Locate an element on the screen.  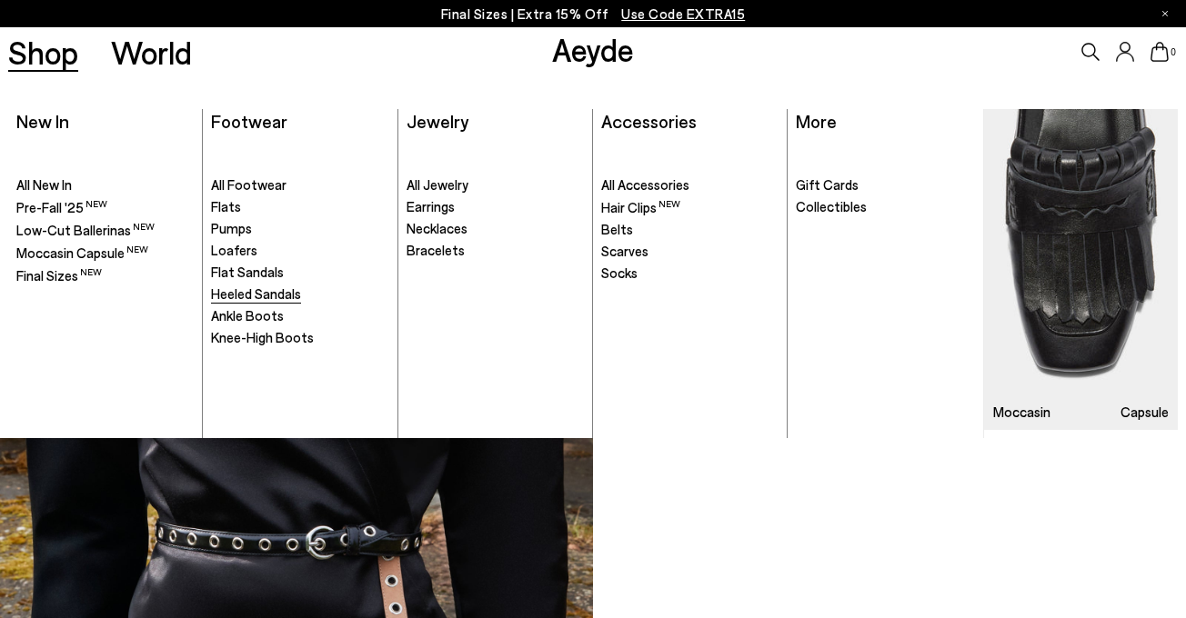
a: Hair Clips is located at coordinates (689, 207).